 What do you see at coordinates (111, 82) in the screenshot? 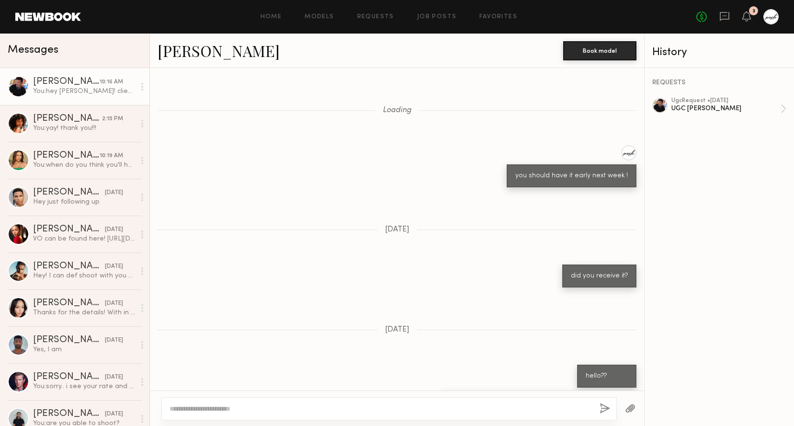
I see `div: 10:16 AM` at bounding box center [111, 82].